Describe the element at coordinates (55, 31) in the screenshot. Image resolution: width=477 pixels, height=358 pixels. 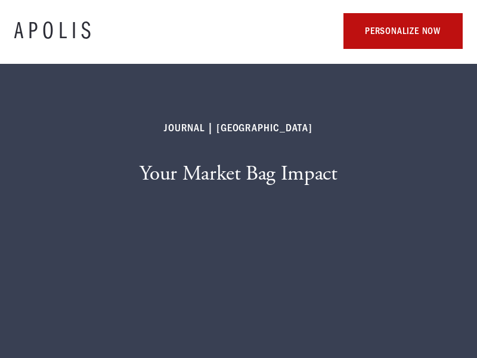
I see `a: APOLIS` at that location.